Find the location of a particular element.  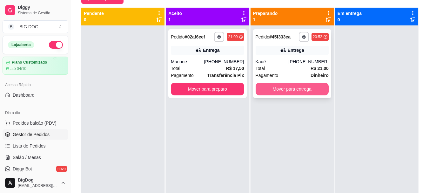

p: Preparando is located at coordinates (266, 13).